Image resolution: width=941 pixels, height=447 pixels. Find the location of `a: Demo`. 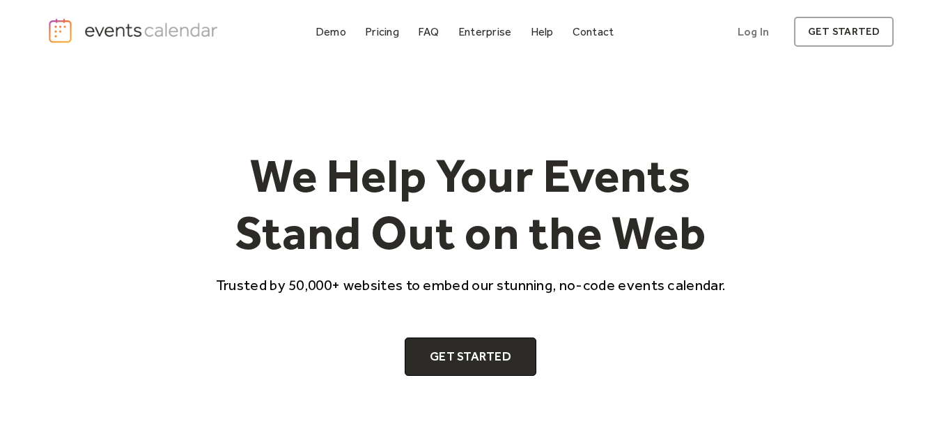

a: Demo is located at coordinates (331, 31).